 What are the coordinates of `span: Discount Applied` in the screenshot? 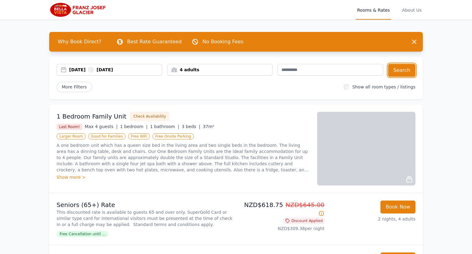 It's located at (304, 221).